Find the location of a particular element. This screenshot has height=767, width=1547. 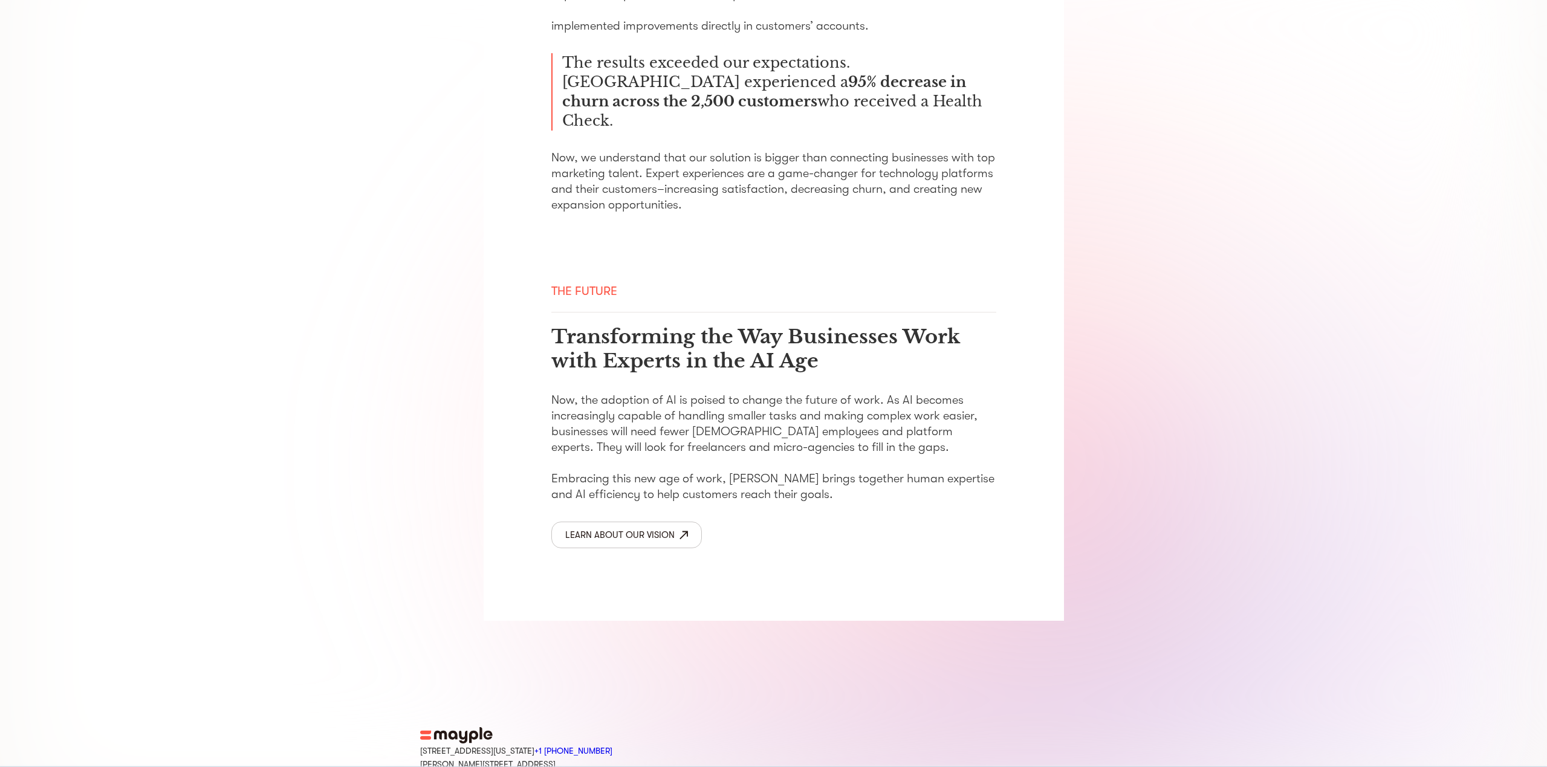

a: Learn about our vision is located at coordinates (626, 535).